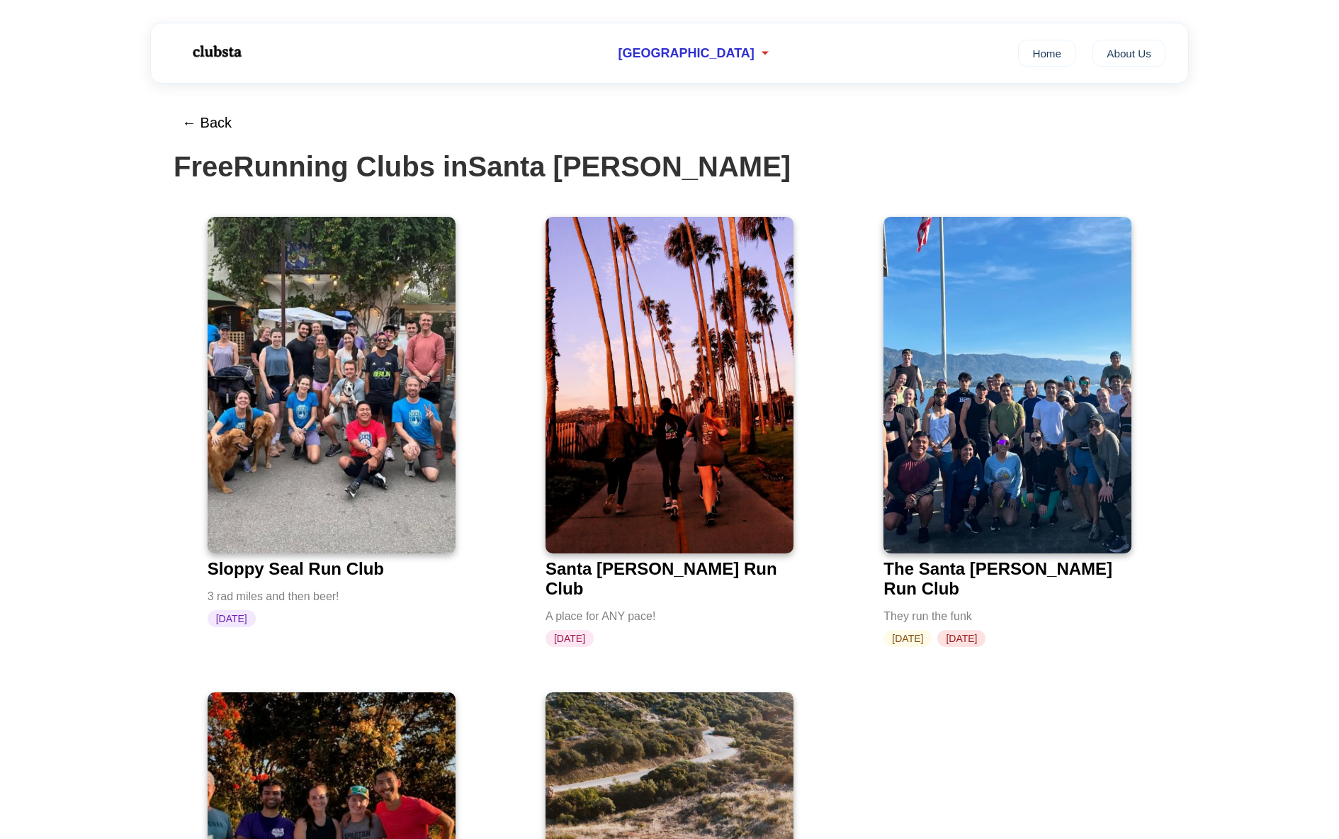 This screenshot has width=1339, height=839. Describe the element at coordinates (216, 52) in the screenshot. I see `img: Logo` at that location.